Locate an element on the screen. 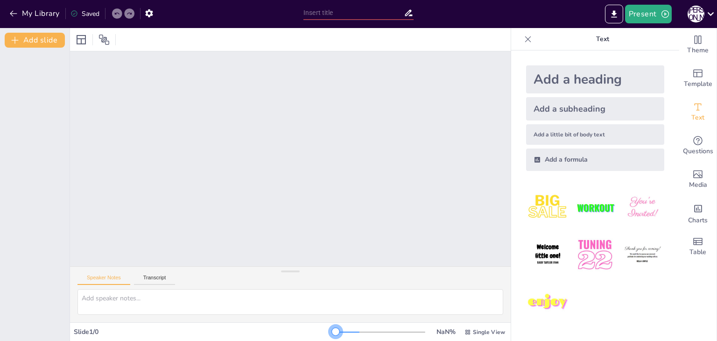  img: 1.jpeg is located at coordinates (548, 207).